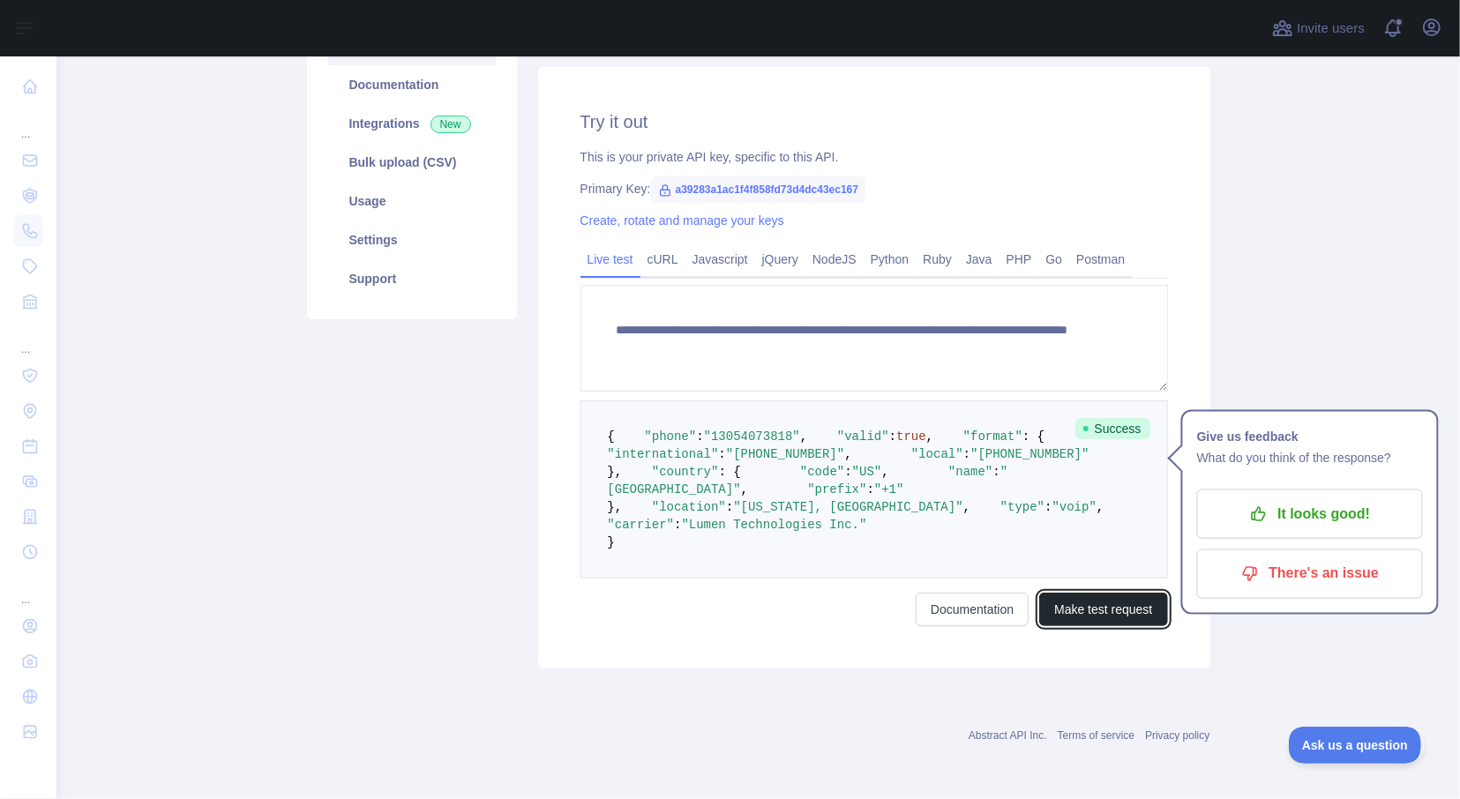 Image resolution: width=1460 pixels, height=799 pixels. Describe the element at coordinates (822, 472) in the screenshot. I see `span: "code"` at that location.